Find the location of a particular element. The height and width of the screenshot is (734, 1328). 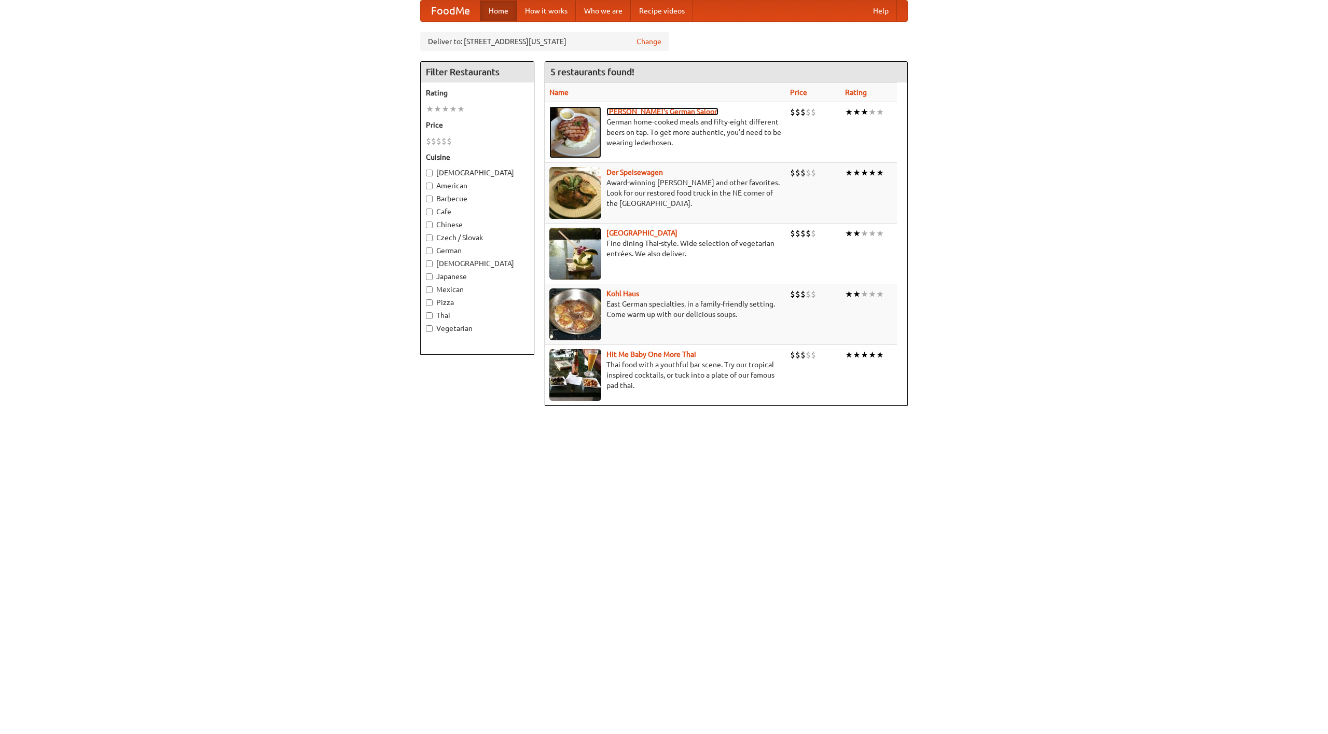

label: German is located at coordinates (477, 251).